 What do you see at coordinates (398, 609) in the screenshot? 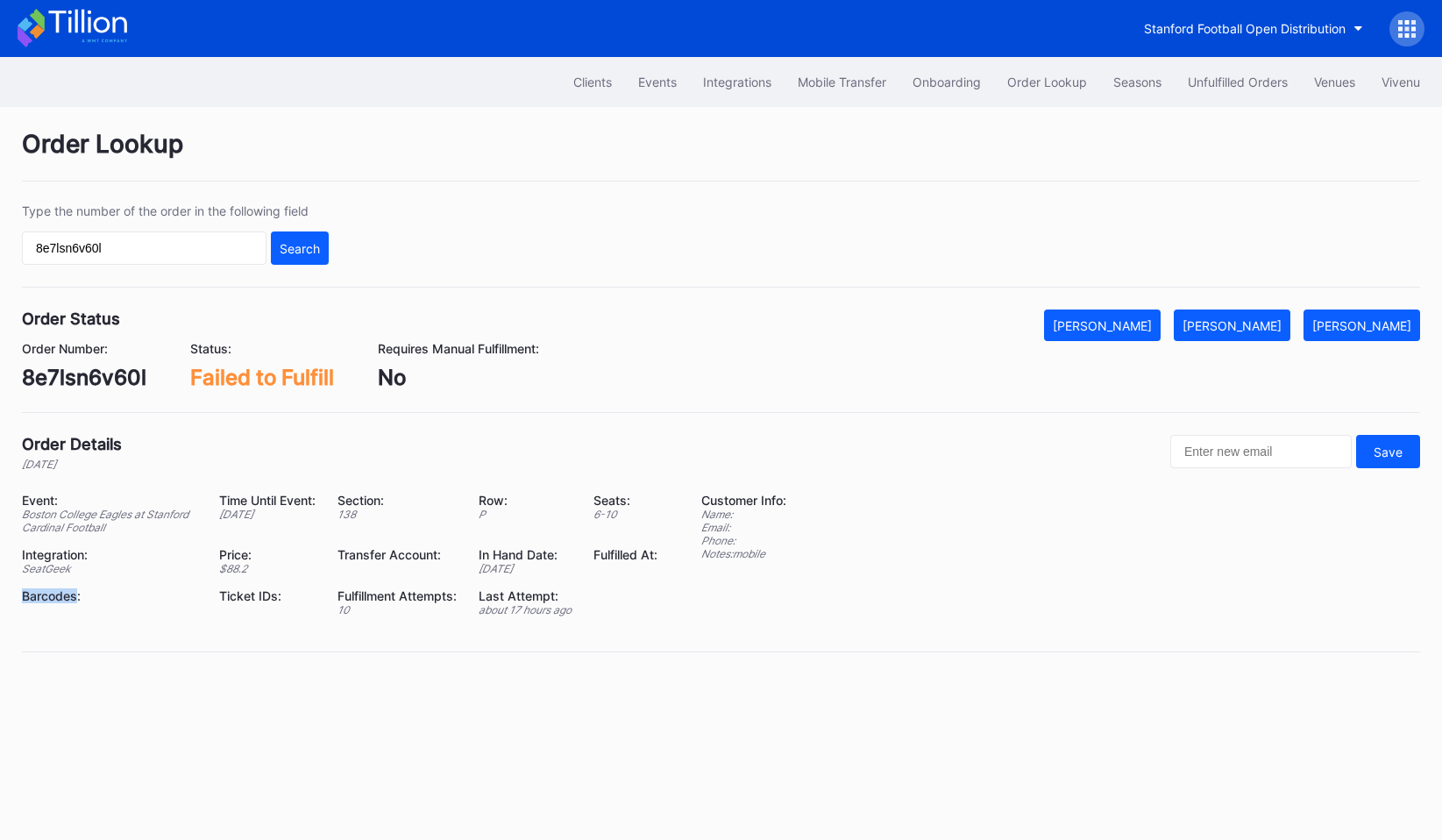
I see `div: 10` at bounding box center [398, 609].